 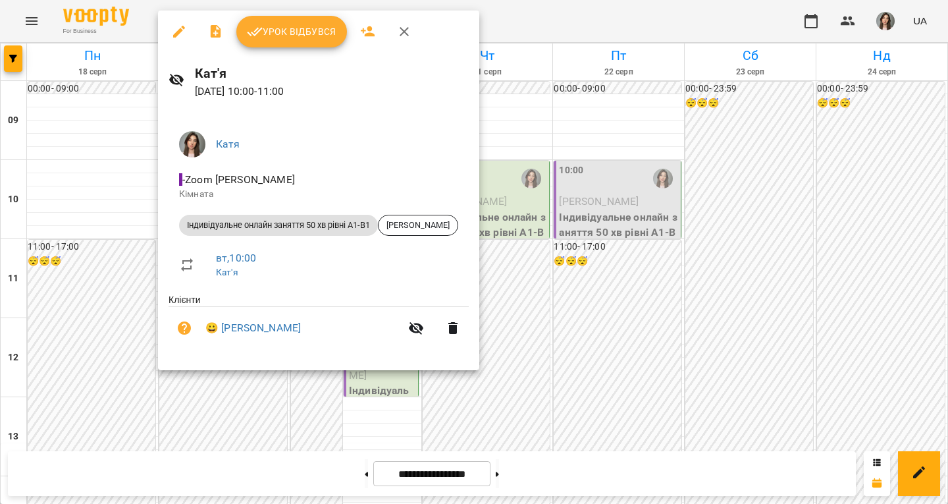 I want to click on span: Урок відбувся, so click(x=292, y=32).